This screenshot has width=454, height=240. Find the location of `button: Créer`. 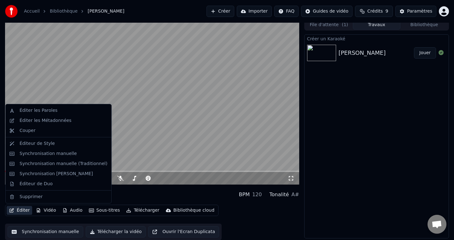

button: Créer is located at coordinates (221, 11).